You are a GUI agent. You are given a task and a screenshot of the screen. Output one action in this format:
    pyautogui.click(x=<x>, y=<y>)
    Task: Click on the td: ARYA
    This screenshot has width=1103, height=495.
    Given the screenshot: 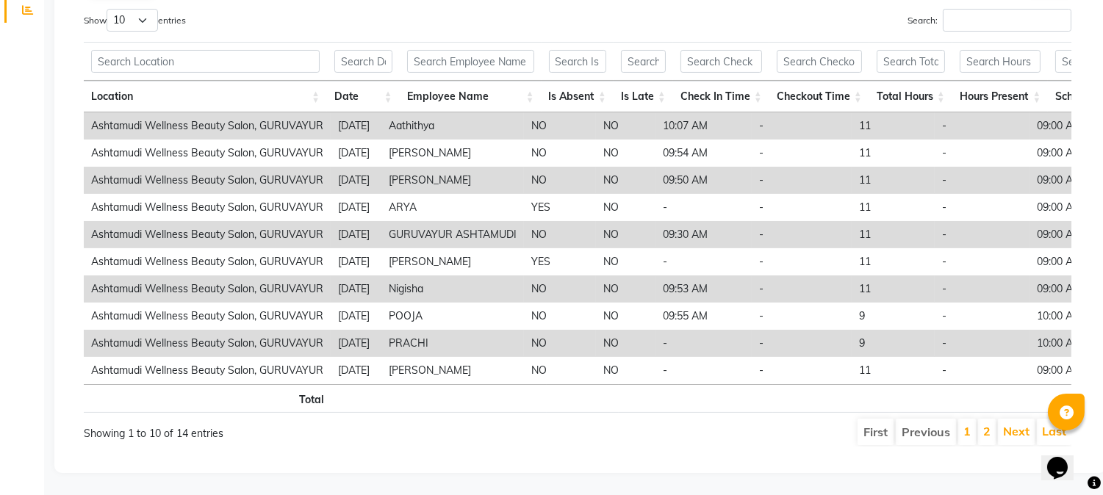 What is the action you would take?
    pyautogui.click(x=453, y=207)
    